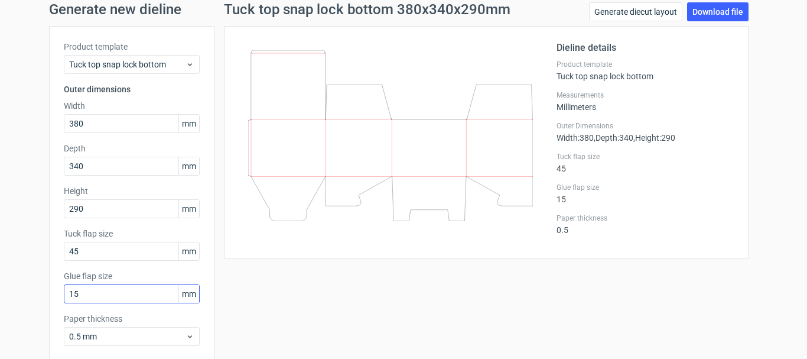 The width and height of the screenshot is (807, 359). Describe the element at coordinates (636, 12) in the screenshot. I see `a: Generate diecut layout` at that location.